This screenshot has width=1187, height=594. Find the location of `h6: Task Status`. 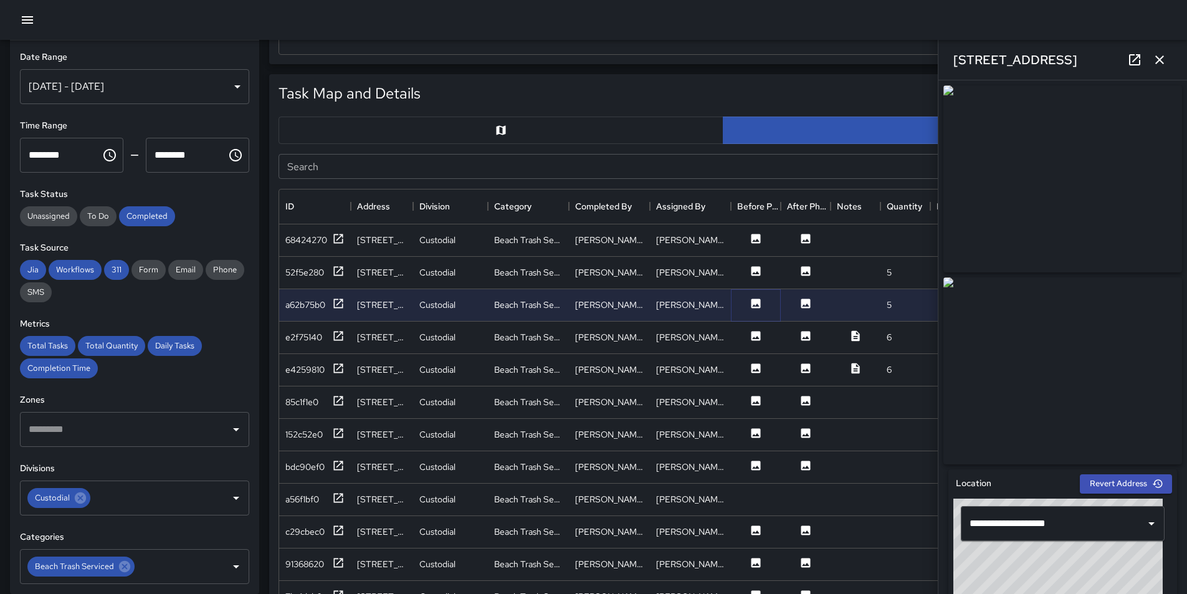

h6: Task Status is located at coordinates (135, 194).